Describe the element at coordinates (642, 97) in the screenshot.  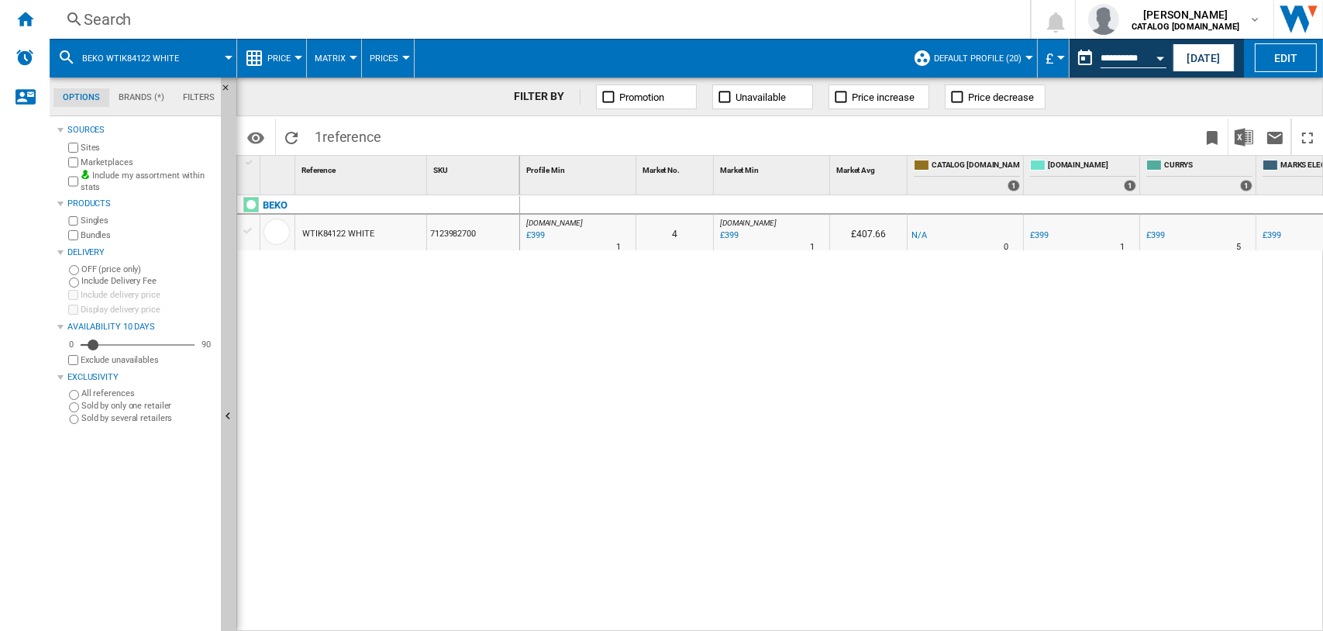
I see `span: Promotion` at that location.